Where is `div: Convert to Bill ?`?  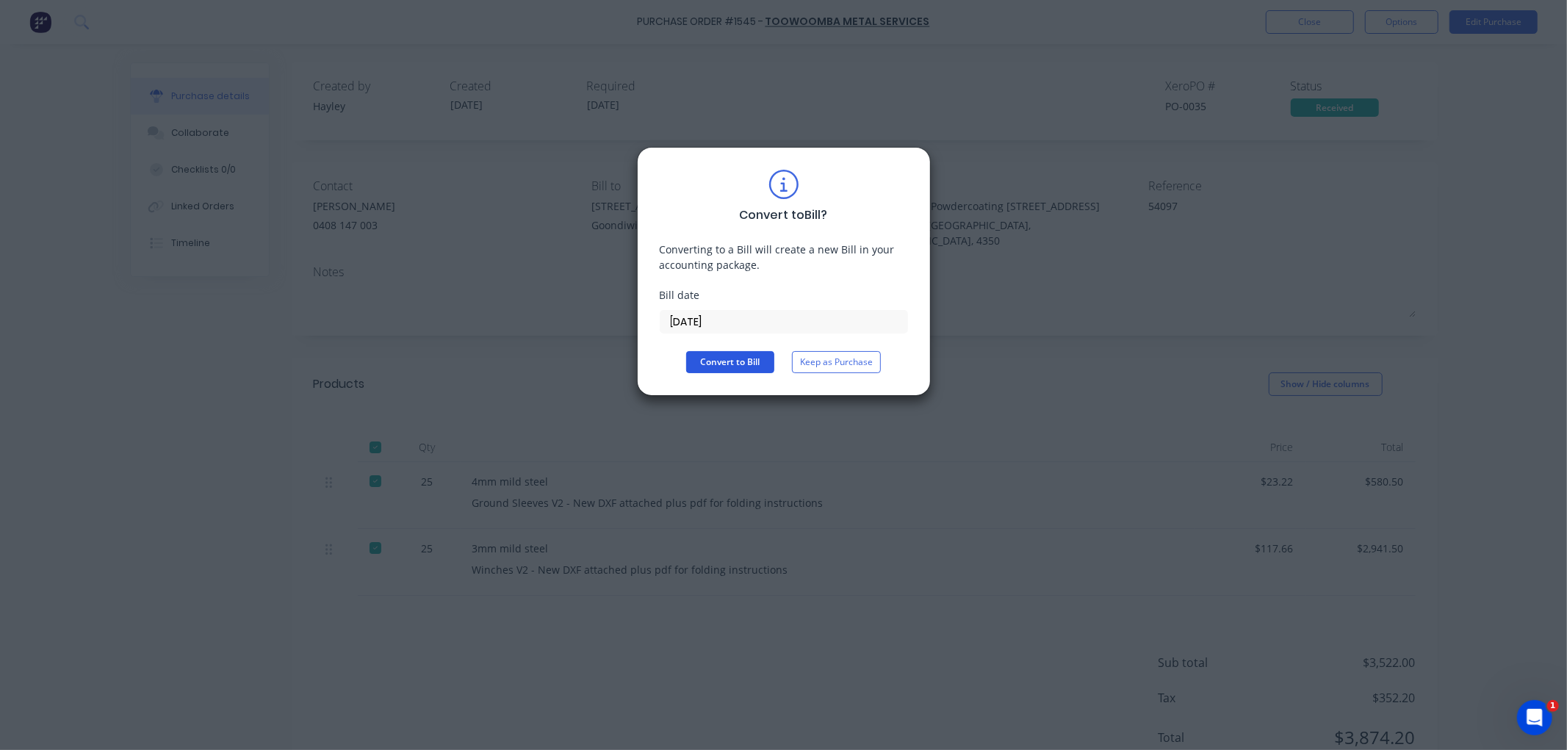
div: Convert to Bill ? is located at coordinates (784, 215).